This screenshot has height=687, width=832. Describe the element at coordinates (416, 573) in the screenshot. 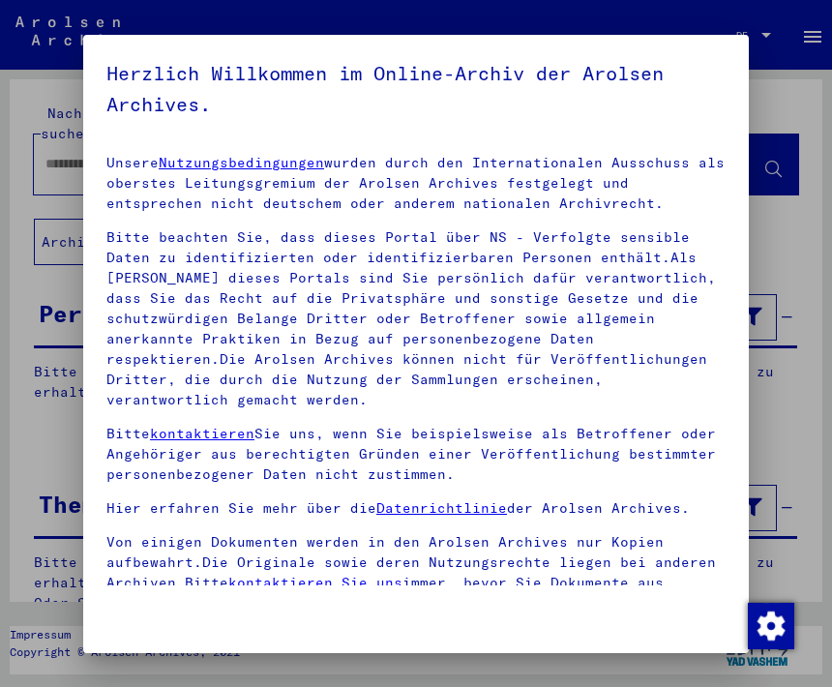

I see `p: Von einigen Dokumenten werden in den Arolsen Archives nur Kopien aufbewahrt.Die Originale sowie d...` at that location.